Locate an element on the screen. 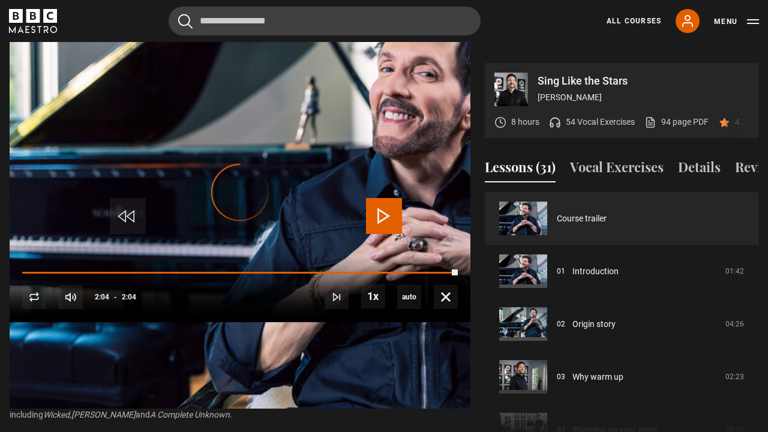  input: Search is located at coordinates (324, 21).